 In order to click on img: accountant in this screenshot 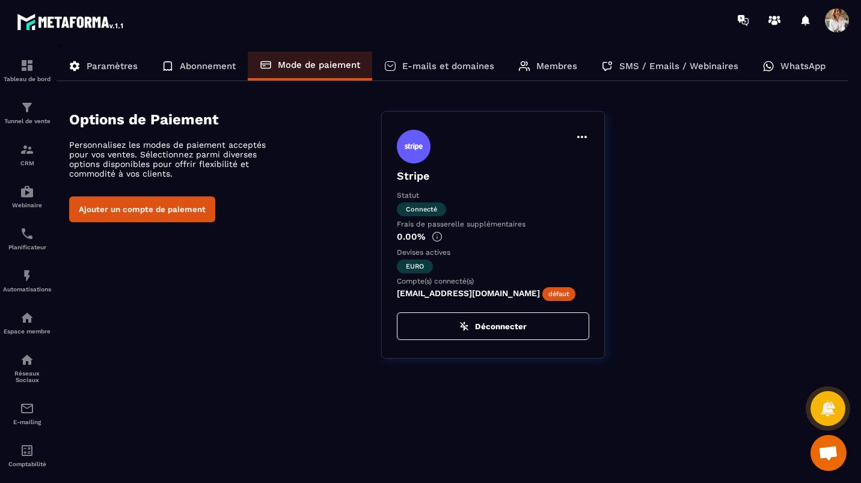, I will do `click(27, 451)`.